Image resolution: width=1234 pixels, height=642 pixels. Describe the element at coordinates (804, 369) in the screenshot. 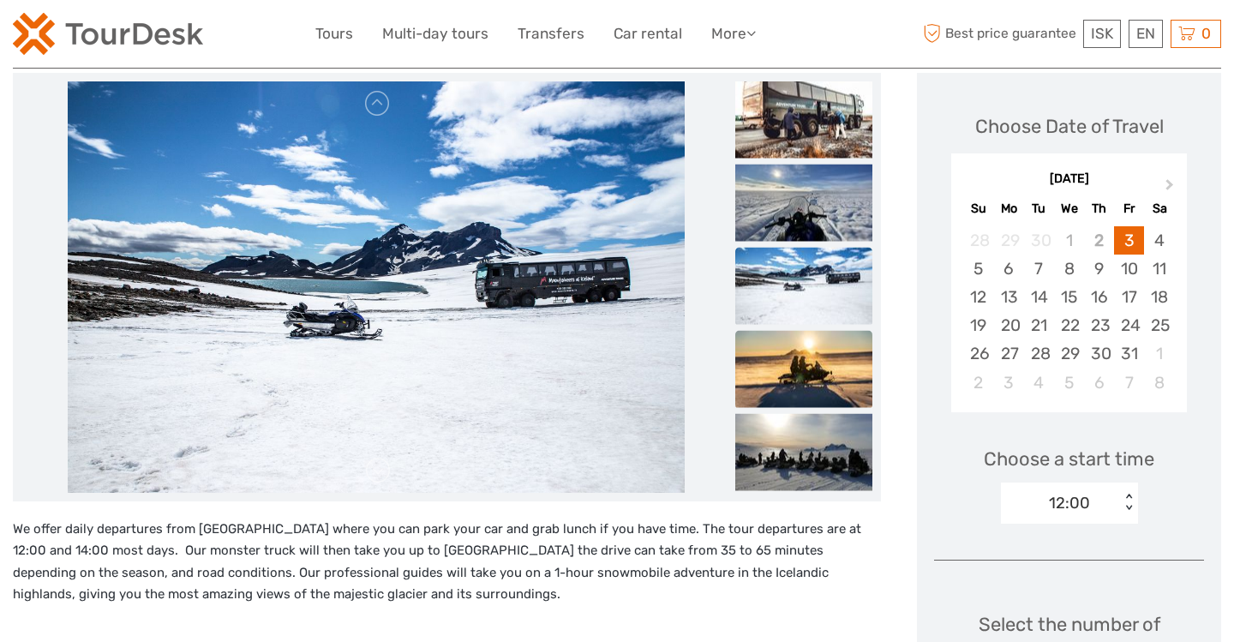

I see `img: 37538ee6f89a47639467a378e30162d7_slider_thumbnail.jpeg` at that location.